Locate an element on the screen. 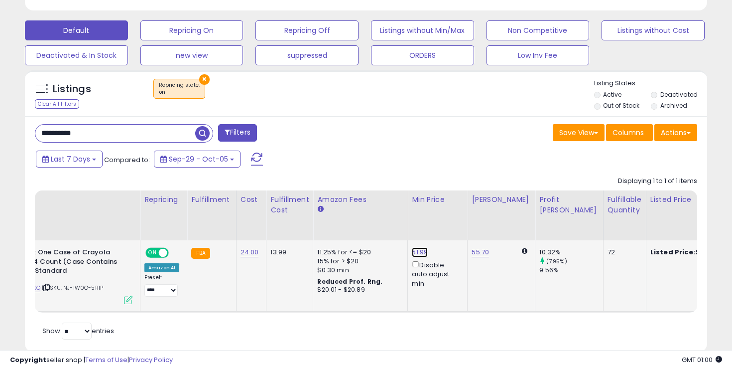 The height and width of the screenshot is (370, 732). div: Amazon AI is located at coordinates (162, 267).